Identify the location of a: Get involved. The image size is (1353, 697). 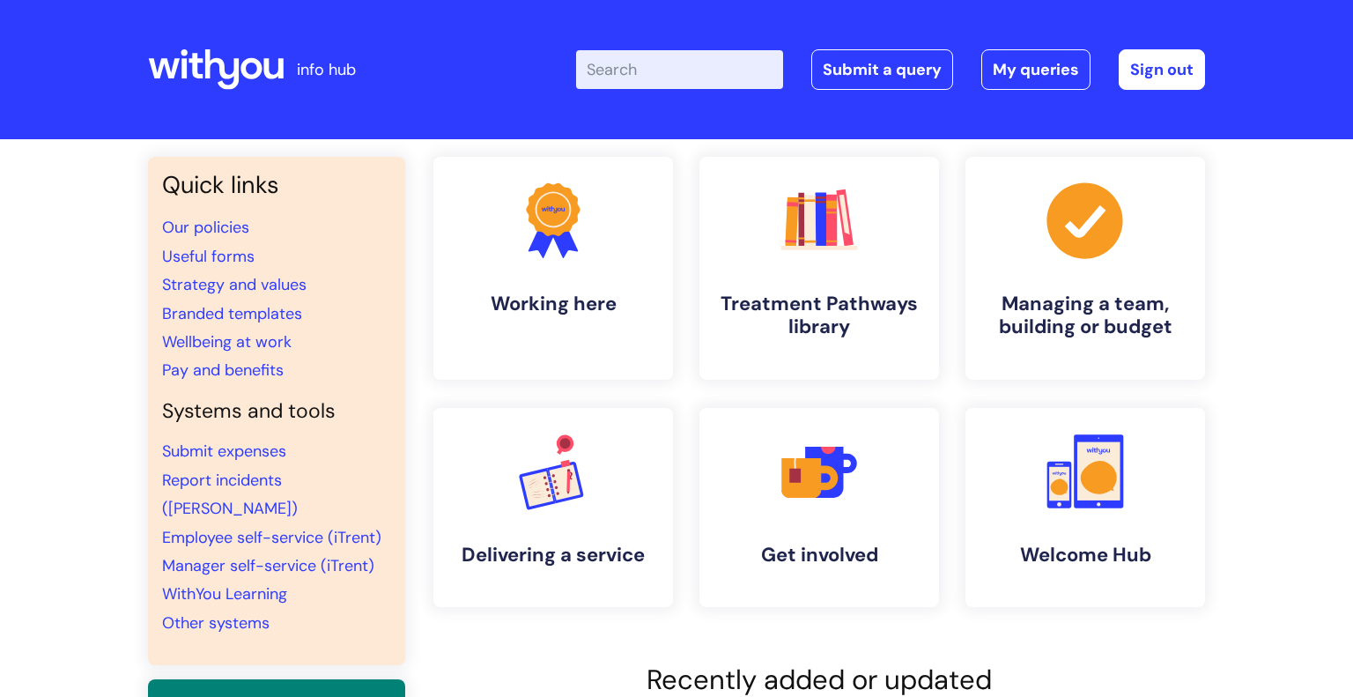
(819, 507).